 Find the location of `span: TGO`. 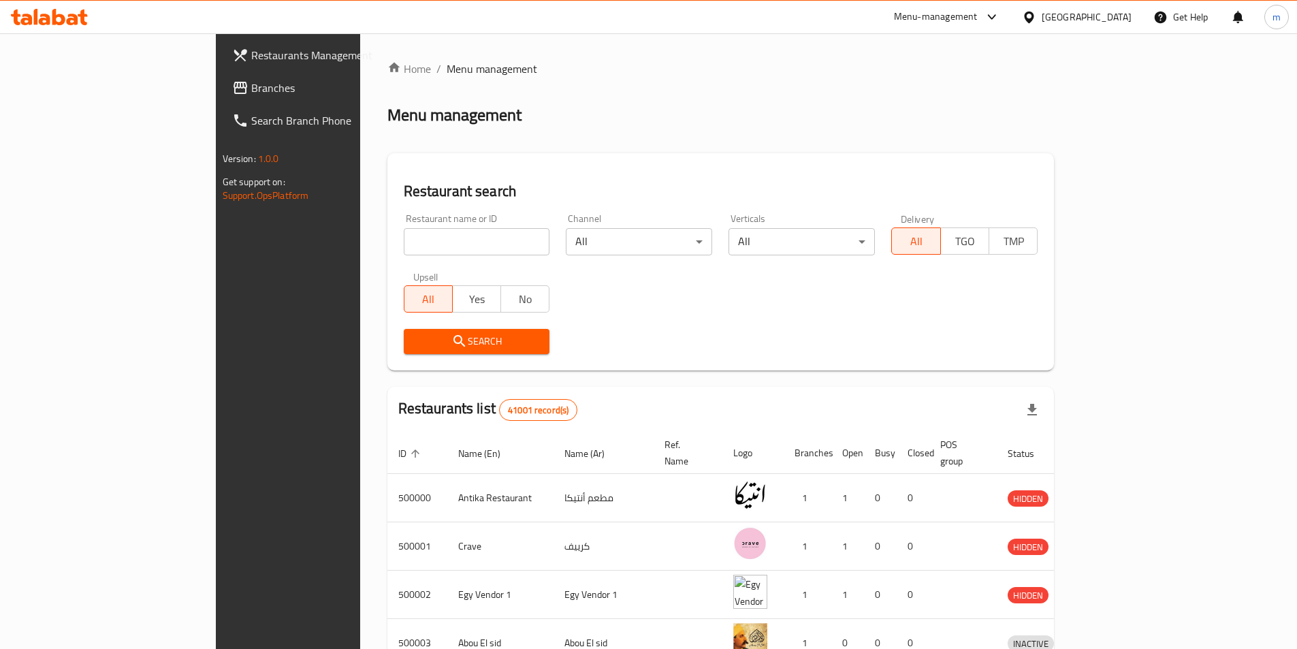

span: TGO is located at coordinates (965, 241).